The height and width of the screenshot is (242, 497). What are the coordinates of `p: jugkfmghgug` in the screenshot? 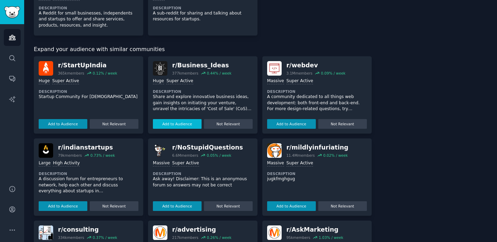 It's located at (317, 179).